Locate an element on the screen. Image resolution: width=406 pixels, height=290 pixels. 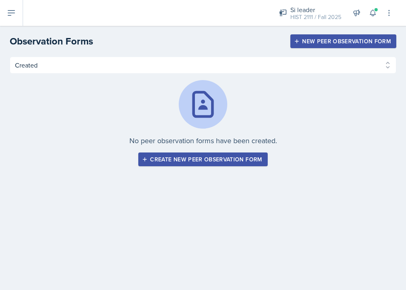
p: No peer observation forms have been created. is located at coordinates (203, 140).